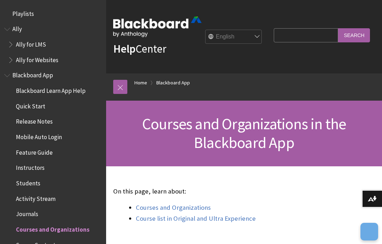 Image resolution: width=382 pixels, height=244 pixels. Describe the element at coordinates (28, 182) in the screenshot. I see `span: Students` at that location.